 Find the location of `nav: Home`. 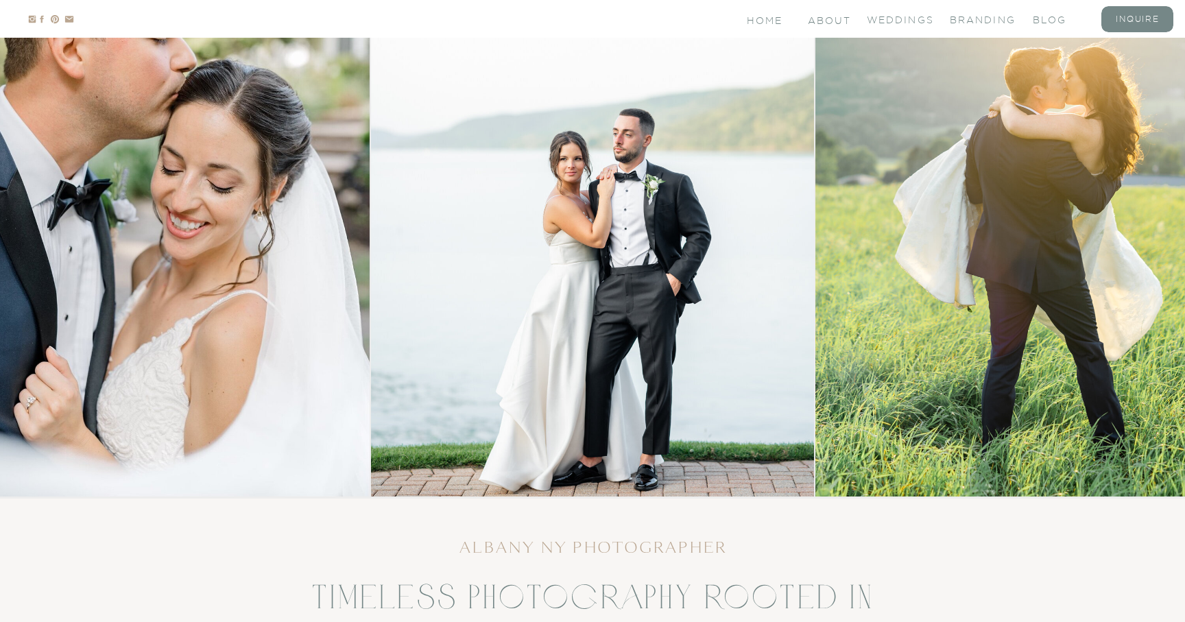

nav: Home is located at coordinates (765, 19).